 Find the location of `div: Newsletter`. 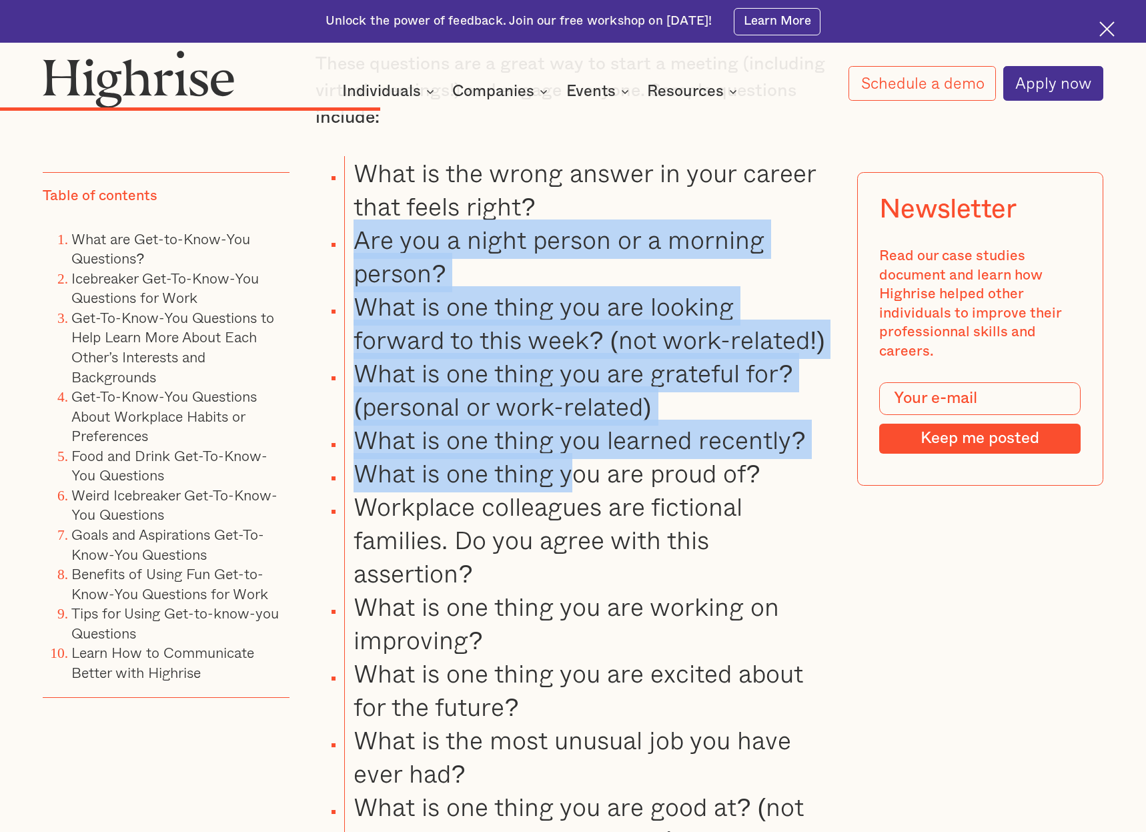

div: Newsletter is located at coordinates (948, 209).